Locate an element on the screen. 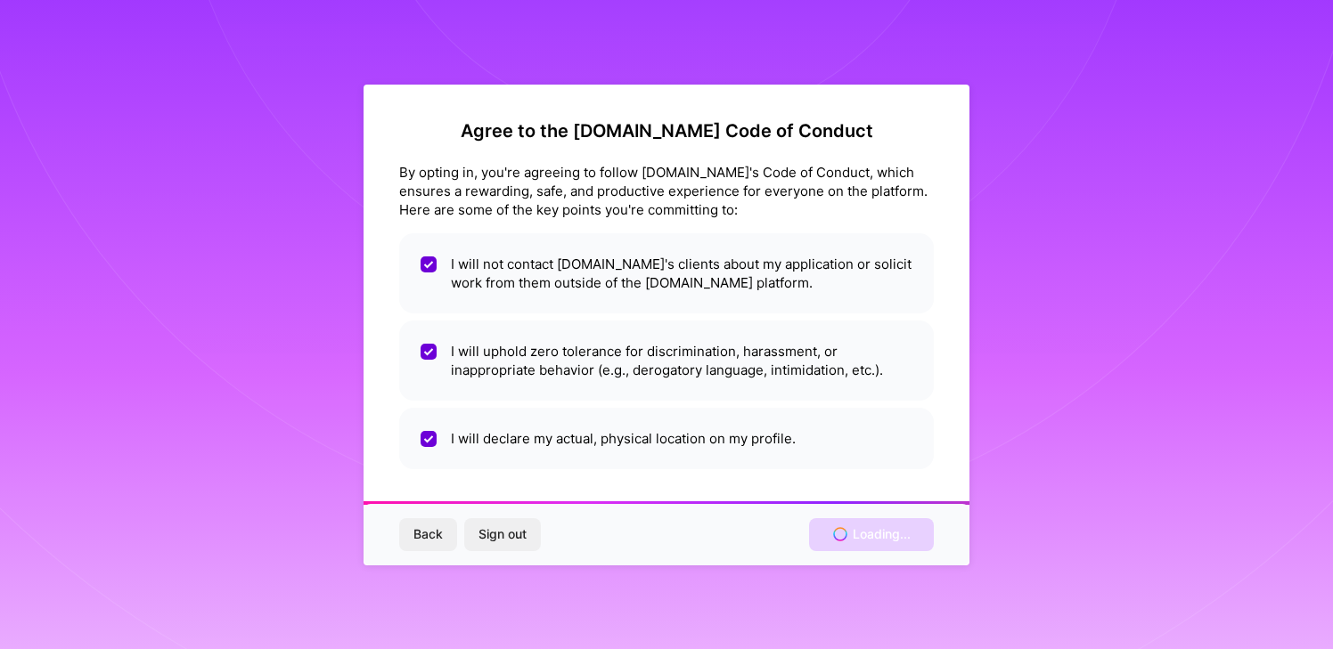 The width and height of the screenshot is (1333, 649). button: Sign out is located at coordinates (502, 535).